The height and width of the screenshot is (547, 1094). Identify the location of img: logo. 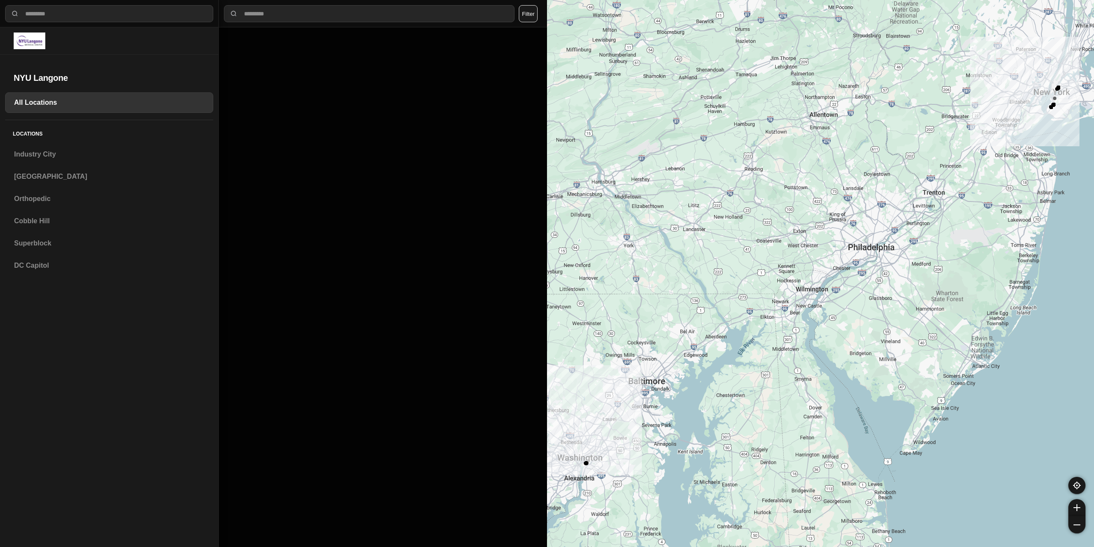
(29, 41).